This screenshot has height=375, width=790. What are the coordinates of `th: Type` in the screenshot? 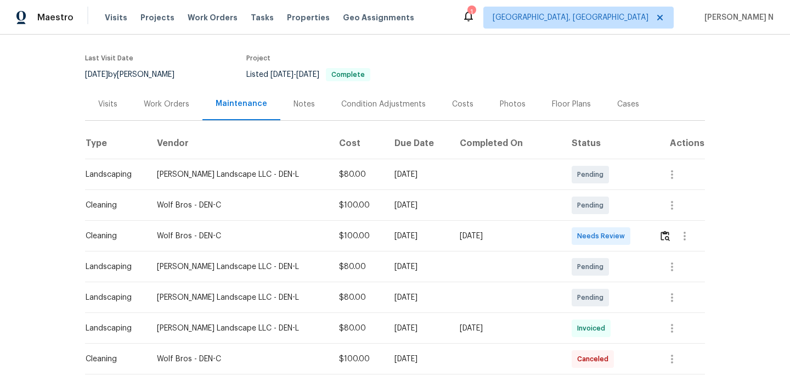 It's located at (116, 144).